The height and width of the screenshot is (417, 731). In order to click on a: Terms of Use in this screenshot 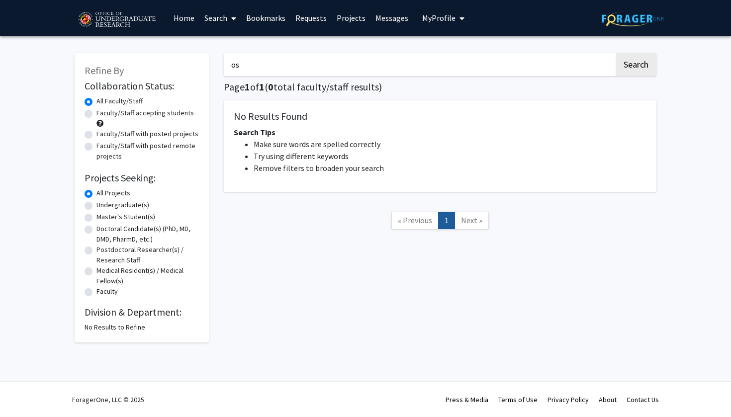, I will do `click(518, 400)`.